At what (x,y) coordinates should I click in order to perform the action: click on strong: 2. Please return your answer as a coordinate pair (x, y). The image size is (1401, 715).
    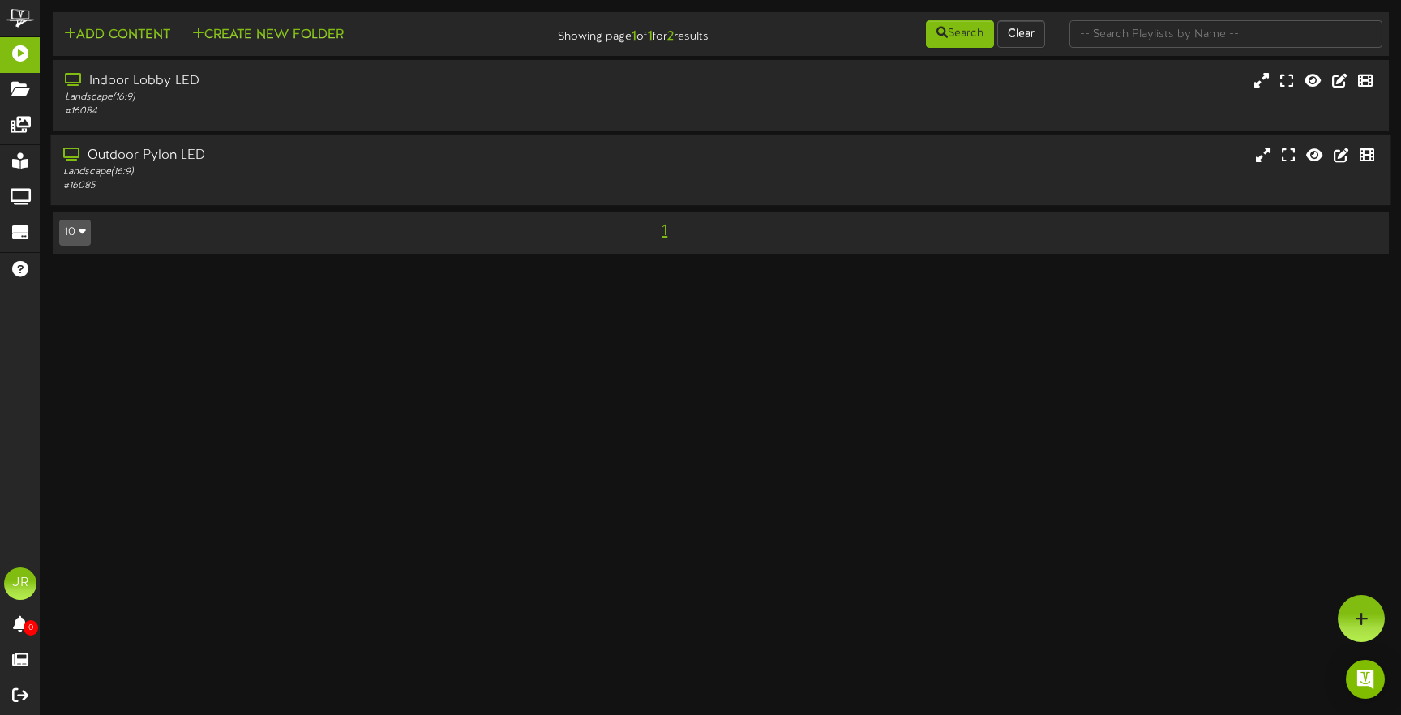
    Looking at the image, I should click on (671, 36).